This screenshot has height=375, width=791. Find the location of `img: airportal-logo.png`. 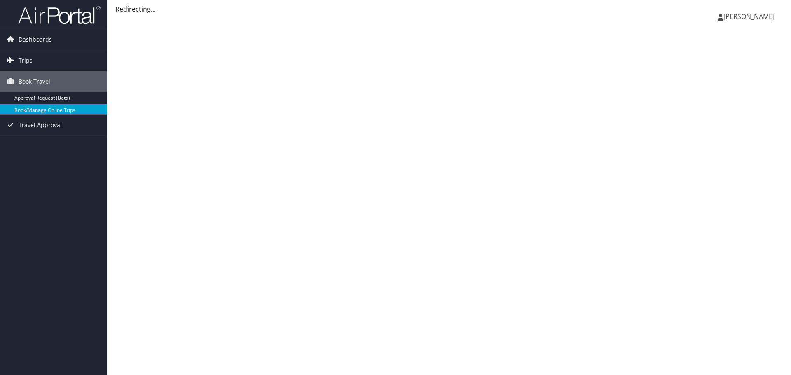

img: airportal-logo.png is located at coordinates (59, 15).